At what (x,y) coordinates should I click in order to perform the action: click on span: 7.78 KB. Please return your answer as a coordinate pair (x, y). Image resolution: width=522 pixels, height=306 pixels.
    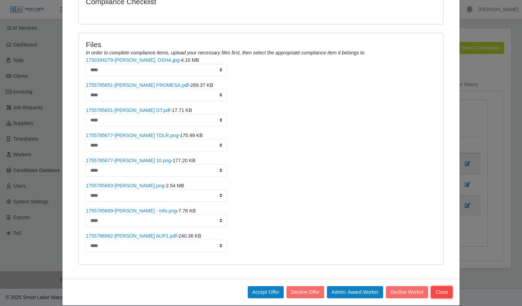
    Looking at the image, I should click on (187, 211).